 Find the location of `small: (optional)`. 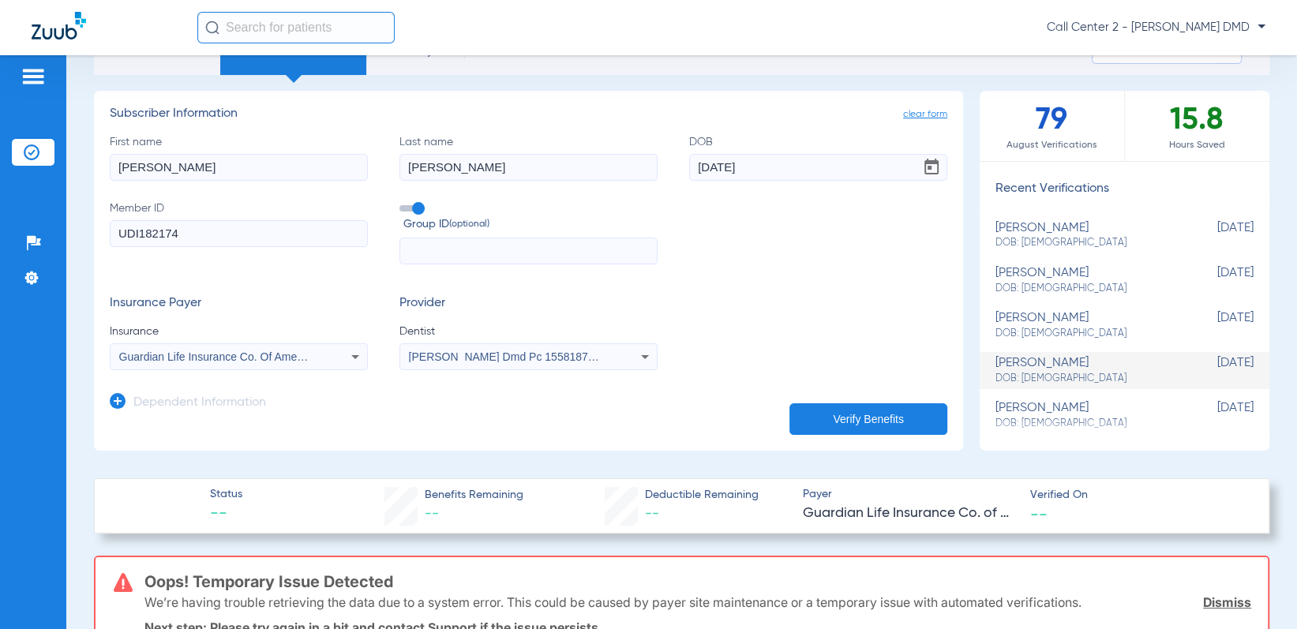

small: (optional) is located at coordinates (469, 224).